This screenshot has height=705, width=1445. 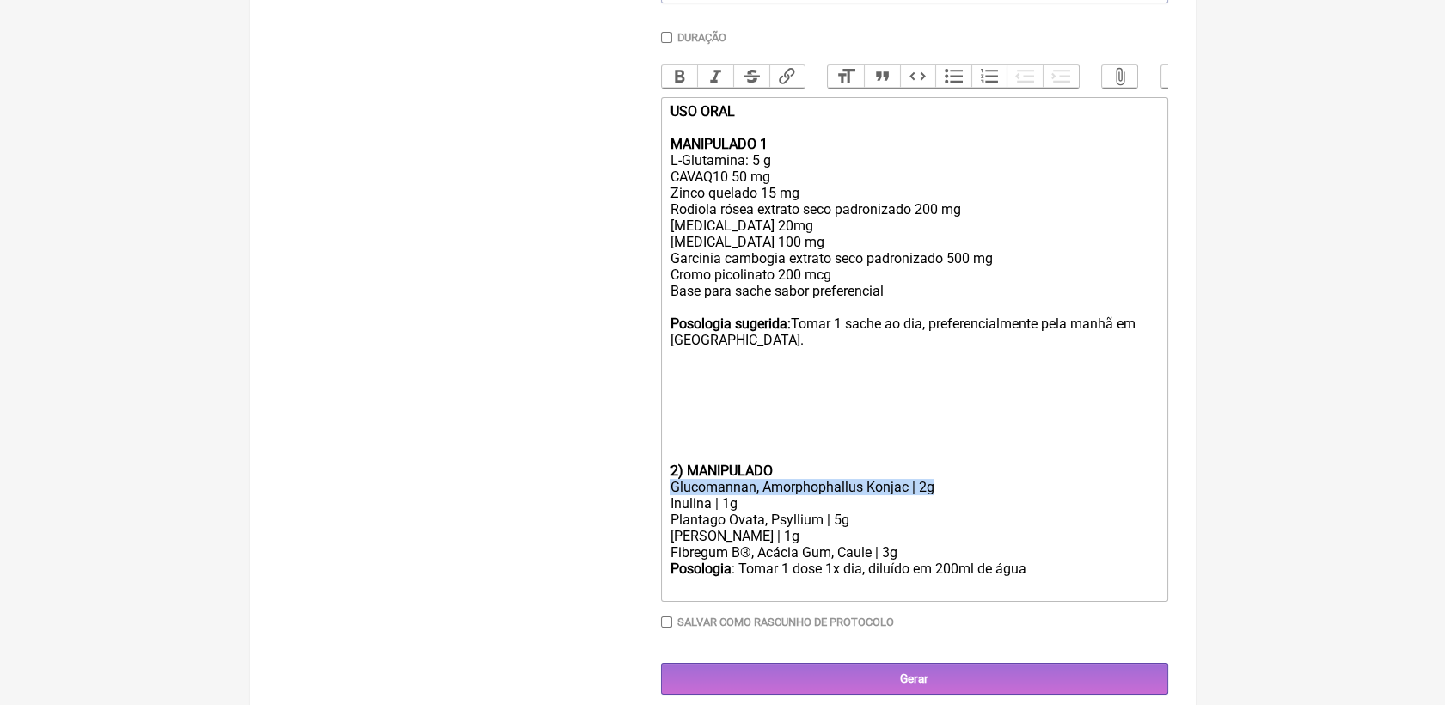 I want to click on div: Base para sache sabor preferencial, so click(x=914, y=299).